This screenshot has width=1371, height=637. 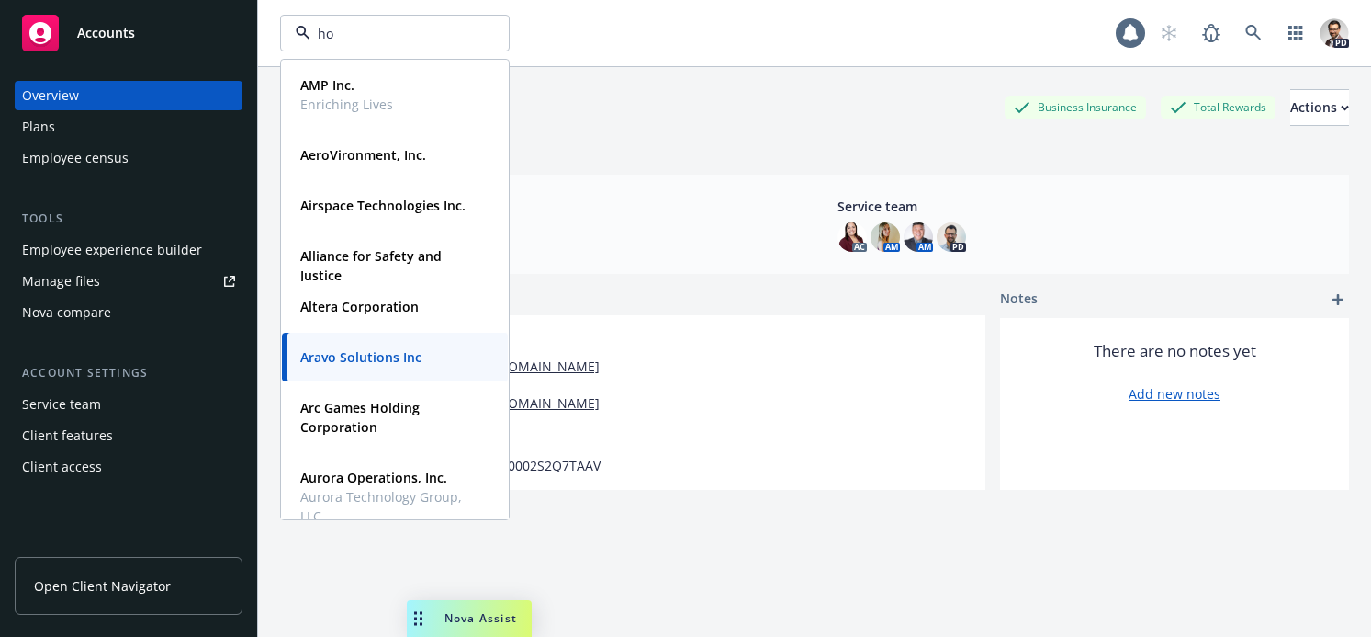 I want to click on span: Enriching Lives, so click(x=346, y=104).